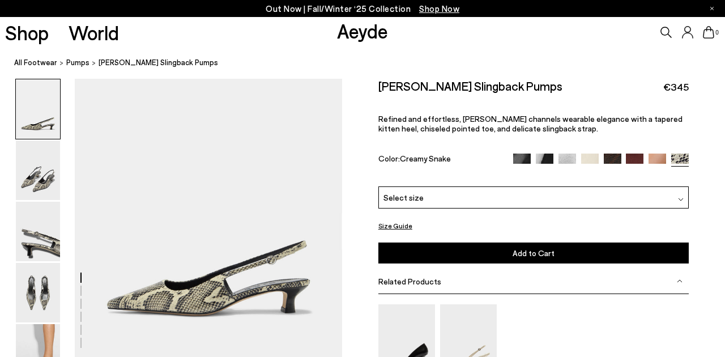 This screenshot has width=725, height=357. What do you see at coordinates (717, 32) in the screenshot?
I see `span: 0` at bounding box center [717, 32].